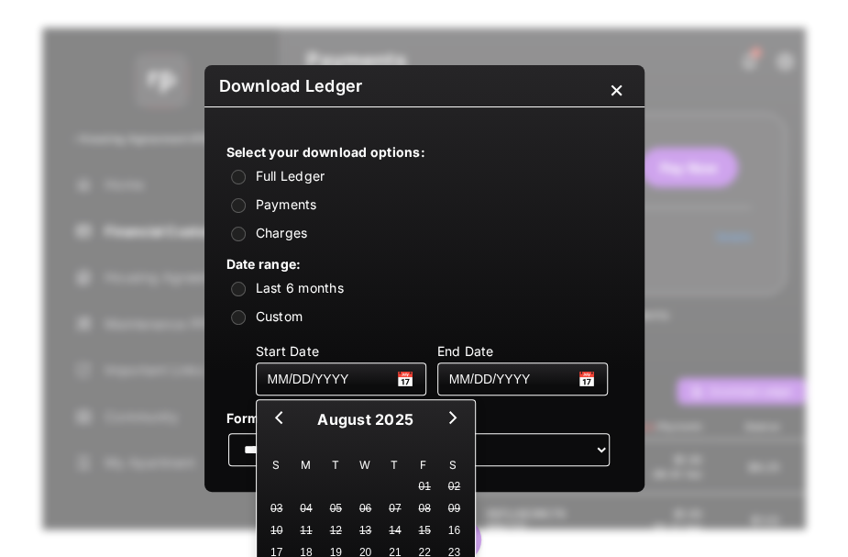  What do you see at coordinates (417, 417) in the screenshot?
I see `label: Format:` at bounding box center [417, 417].